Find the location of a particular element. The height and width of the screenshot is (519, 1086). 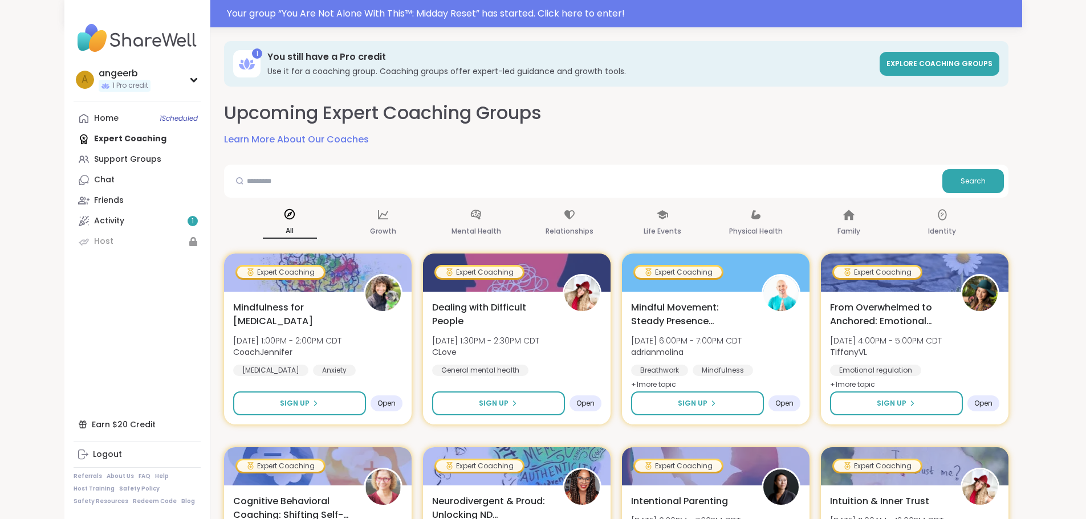

b: CoachJennifer is located at coordinates (263, 352).